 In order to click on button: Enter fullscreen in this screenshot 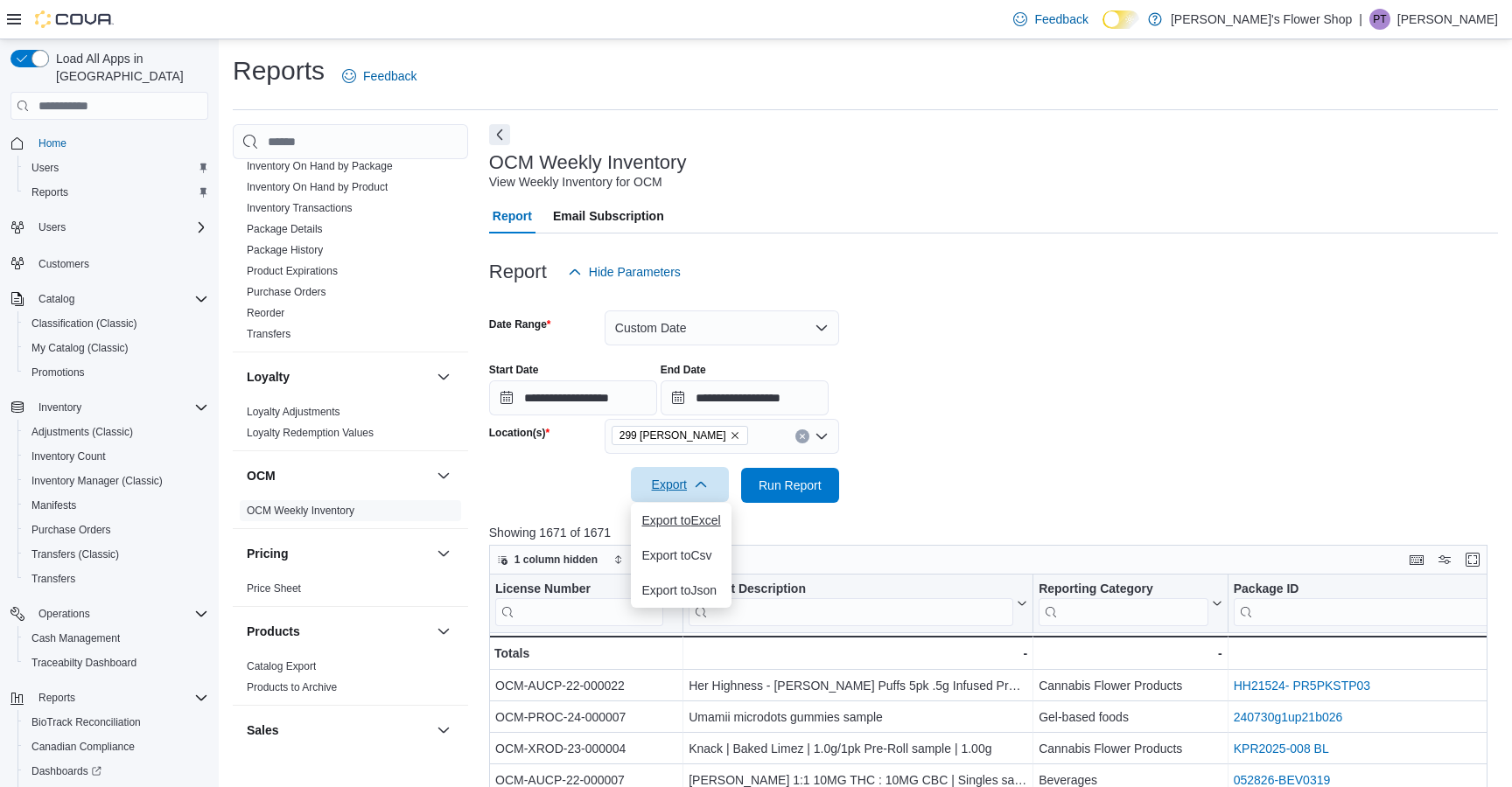, I will do `click(1472, 560)`.